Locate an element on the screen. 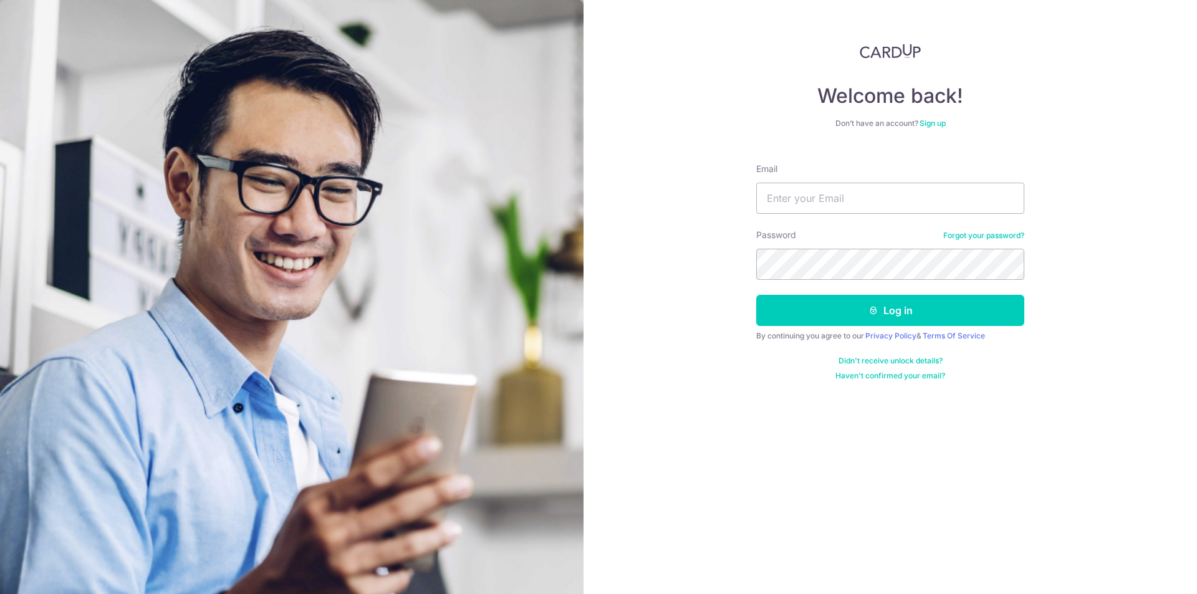 This screenshot has width=1197, height=594. label: Email is located at coordinates (767, 169).